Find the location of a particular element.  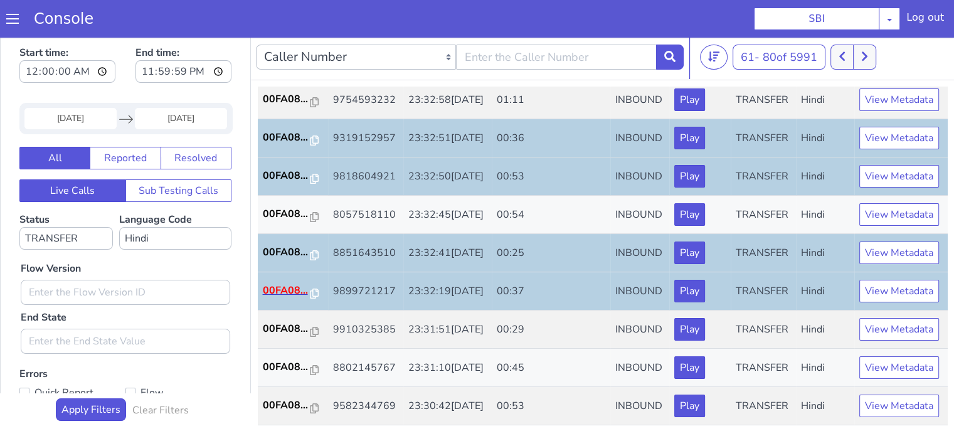

a: Console is located at coordinates (63, 19).